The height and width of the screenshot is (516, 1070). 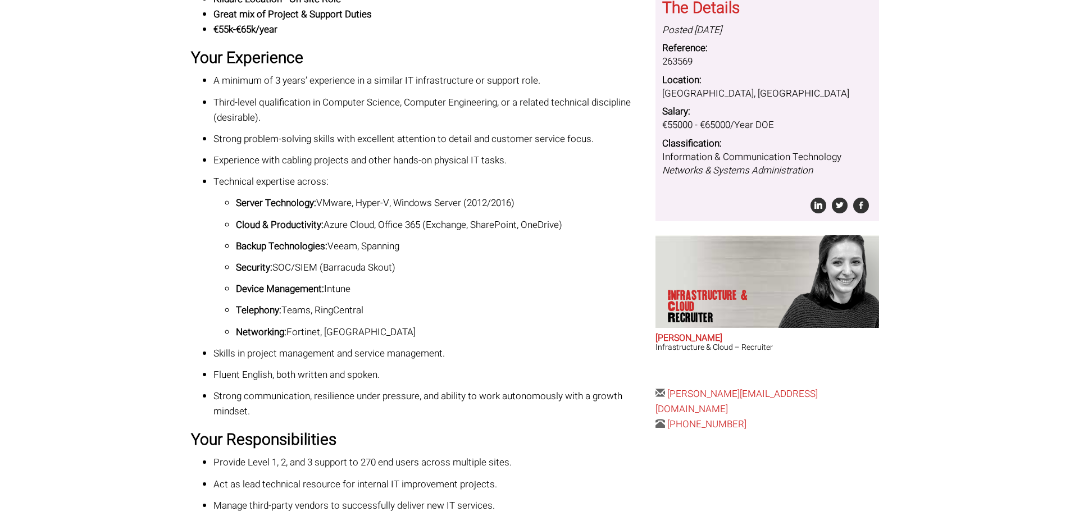 I want to click on dt: Salary:, so click(x=767, y=112).